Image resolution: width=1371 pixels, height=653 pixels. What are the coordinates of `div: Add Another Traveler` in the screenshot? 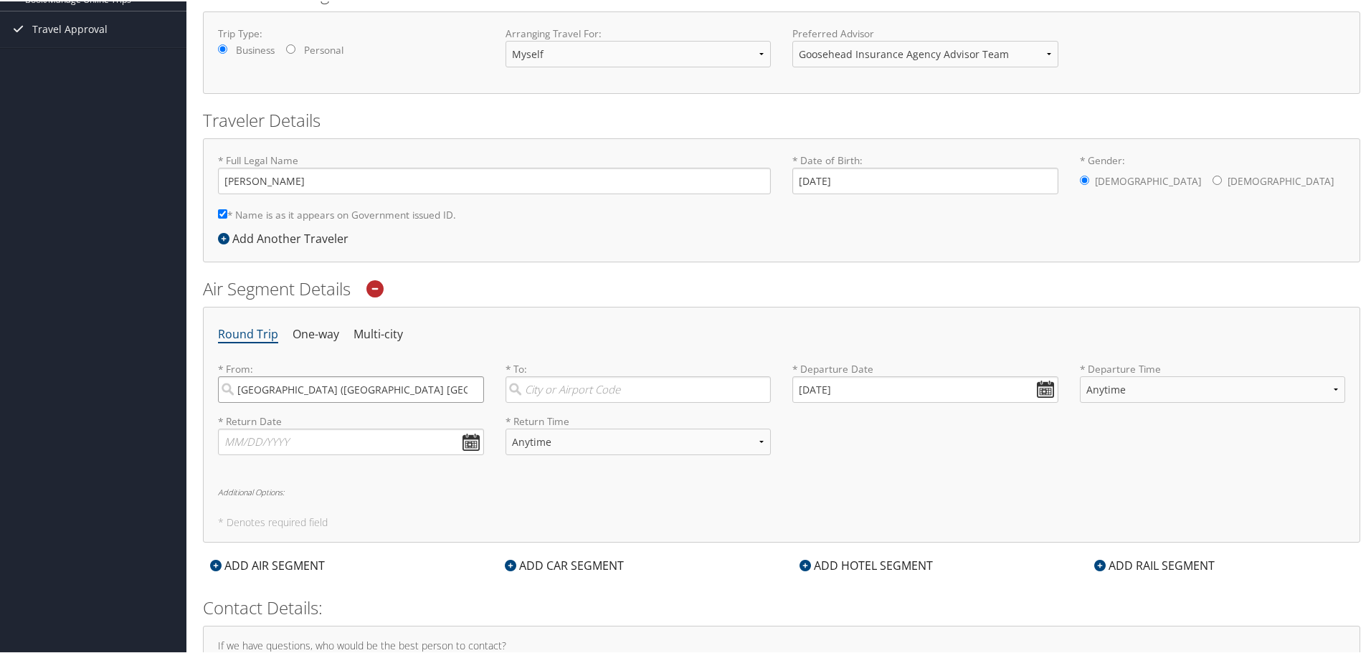 It's located at (287, 237).